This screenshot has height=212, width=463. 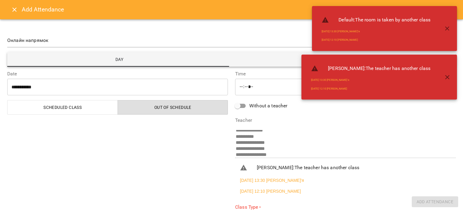 I want to click on span: Day, so click(x=119, y=59).